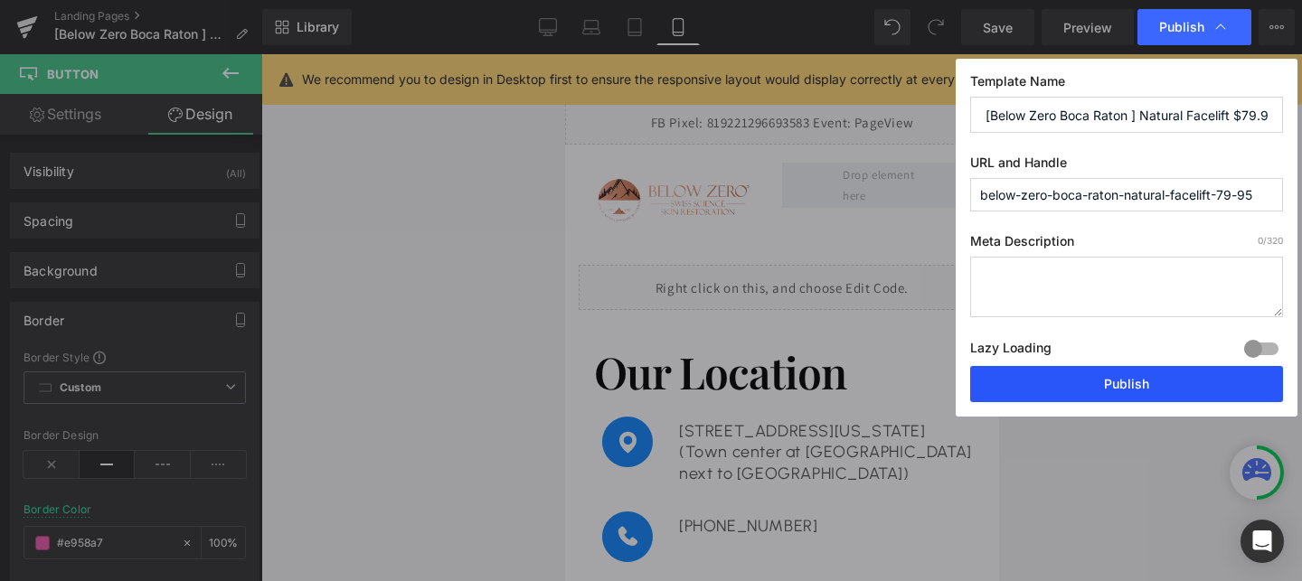 This screenshot has width=1302, height=581. Describe the element at coordinates (1262, 542) in the screenshot. I see `div: Open Intercom Messenger` at that location.